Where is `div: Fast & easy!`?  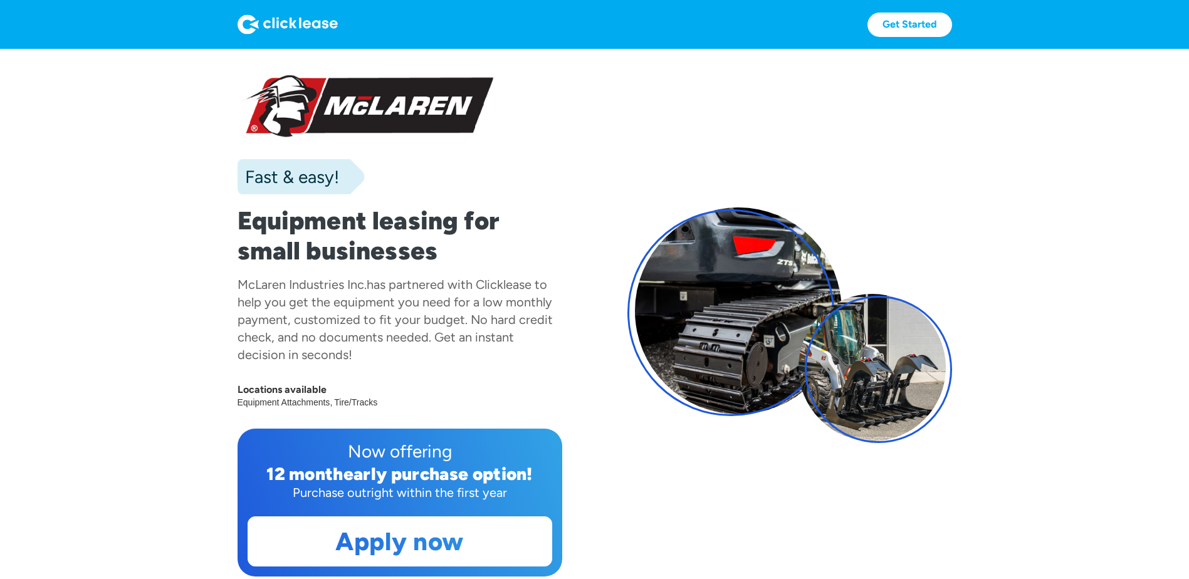
div: Fast & easy! is located at coordinates (288, 177).